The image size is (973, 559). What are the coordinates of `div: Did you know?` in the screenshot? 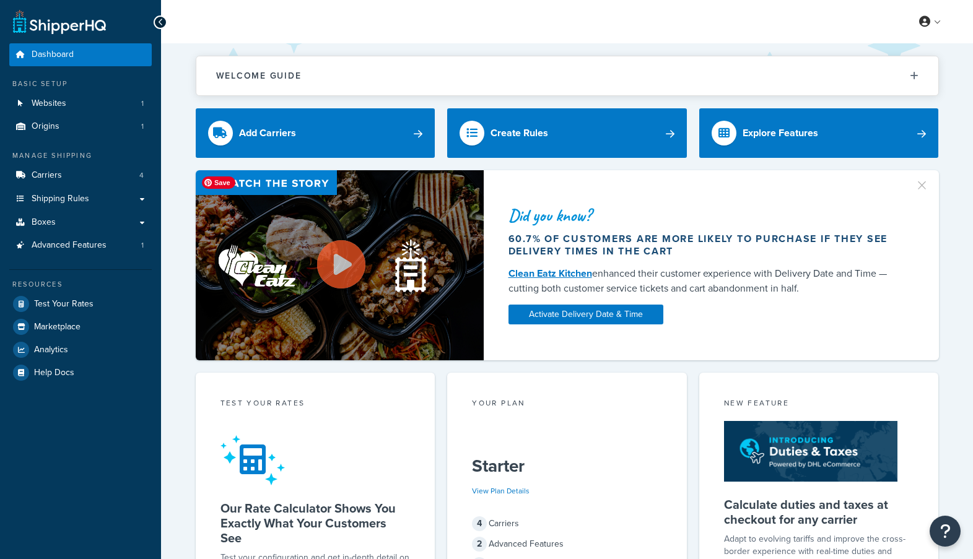 It's located at (704, 216).